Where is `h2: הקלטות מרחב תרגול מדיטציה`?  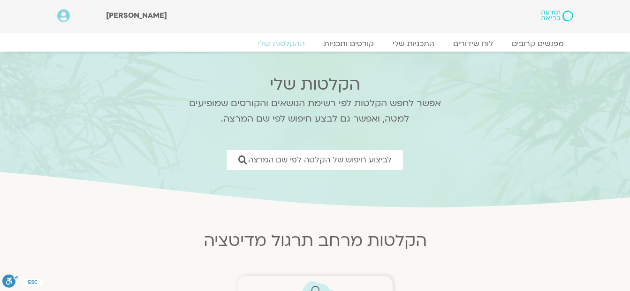
h2: הקלטות מרחב תרגול מדיטציה is located at coordinates (315, 241).